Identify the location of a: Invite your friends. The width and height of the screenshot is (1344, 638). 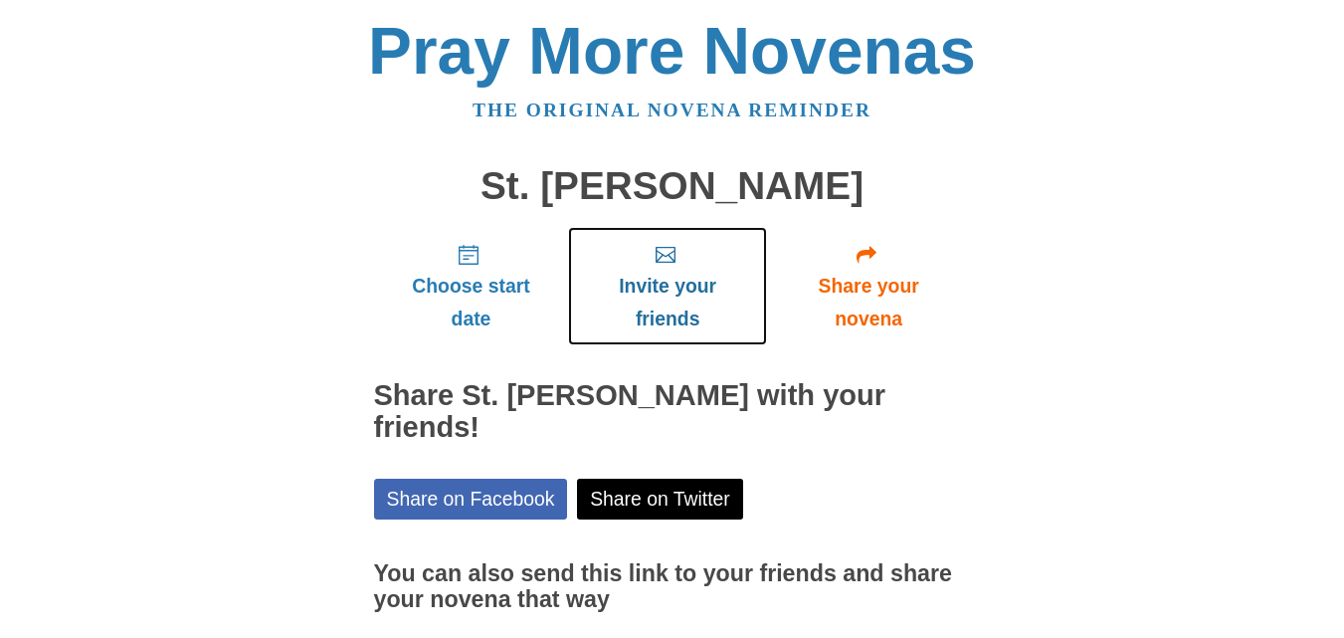
(667, 286).